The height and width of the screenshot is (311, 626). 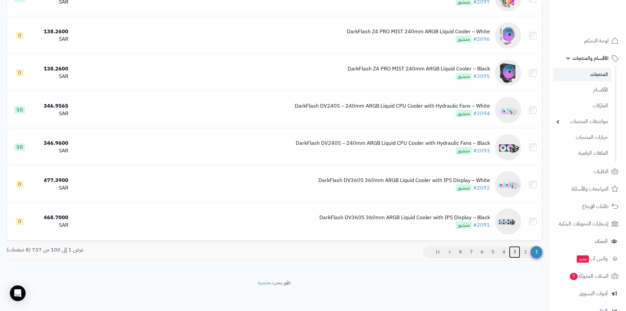 I want to click on span: 1, so click(x=536, y=252).